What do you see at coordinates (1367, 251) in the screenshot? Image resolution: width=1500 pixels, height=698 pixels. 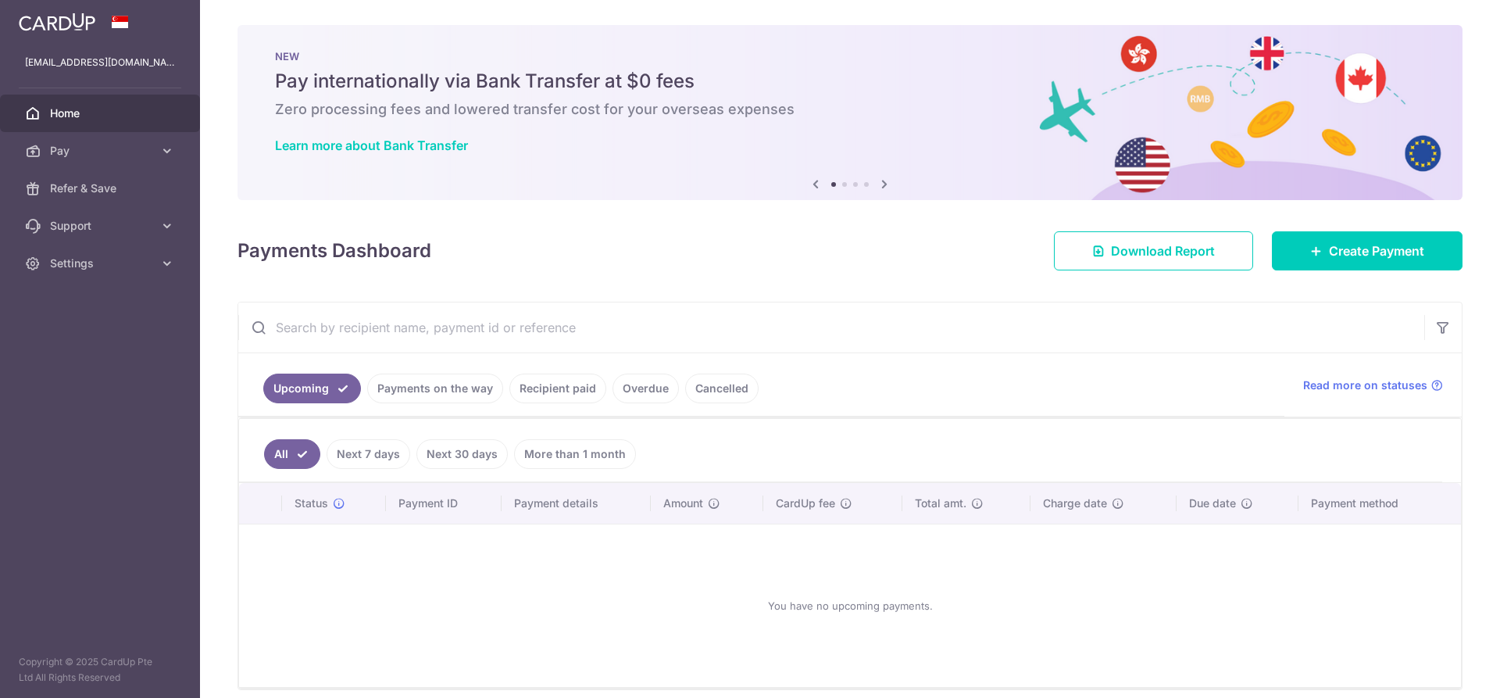 I see `a: Create Payment` at bounding box center [1367, 251].